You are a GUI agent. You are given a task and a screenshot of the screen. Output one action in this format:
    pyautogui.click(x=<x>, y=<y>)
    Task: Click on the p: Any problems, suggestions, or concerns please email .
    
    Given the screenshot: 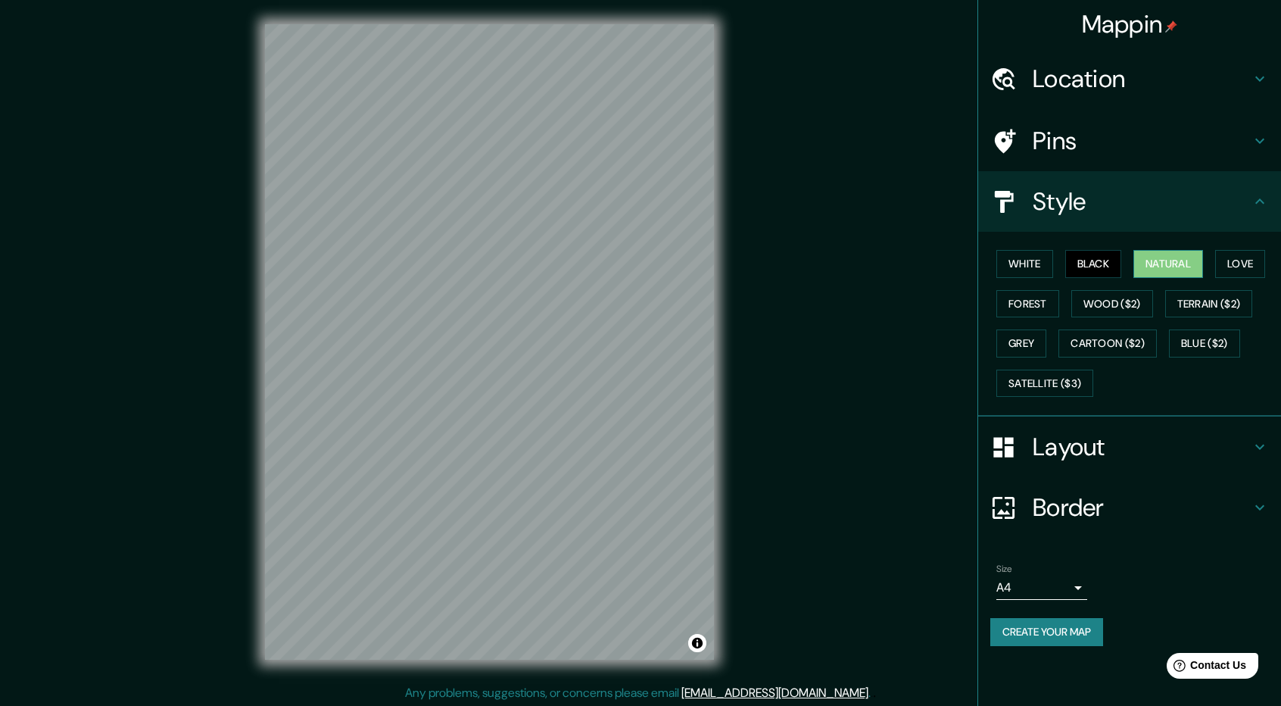 What is the action you would take?
    pyautogui.click(x=637, y=693)
    